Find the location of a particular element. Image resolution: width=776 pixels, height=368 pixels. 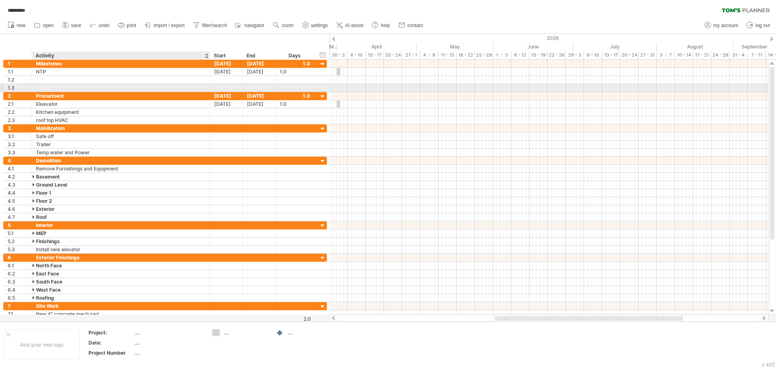

span: import / export is located at coordinates (169, 25).